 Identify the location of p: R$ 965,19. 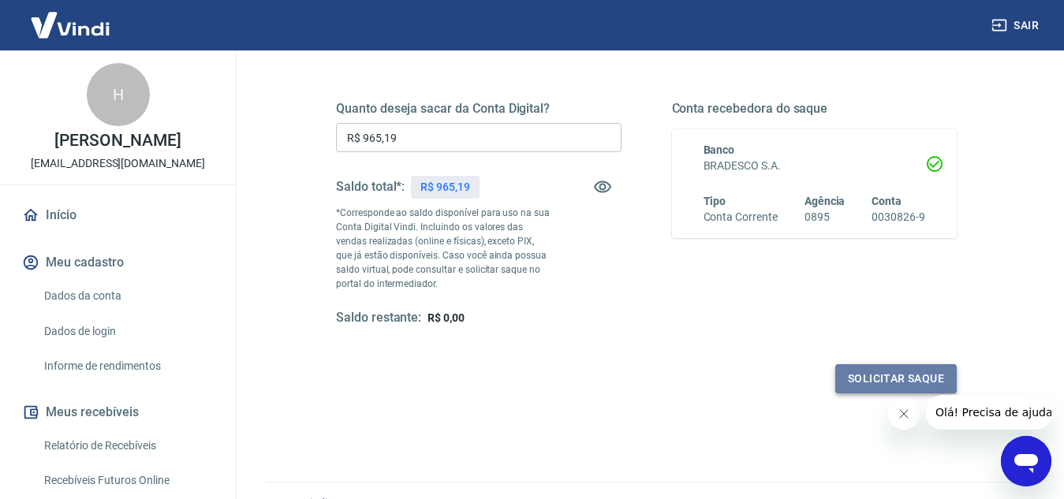
(445, 187).